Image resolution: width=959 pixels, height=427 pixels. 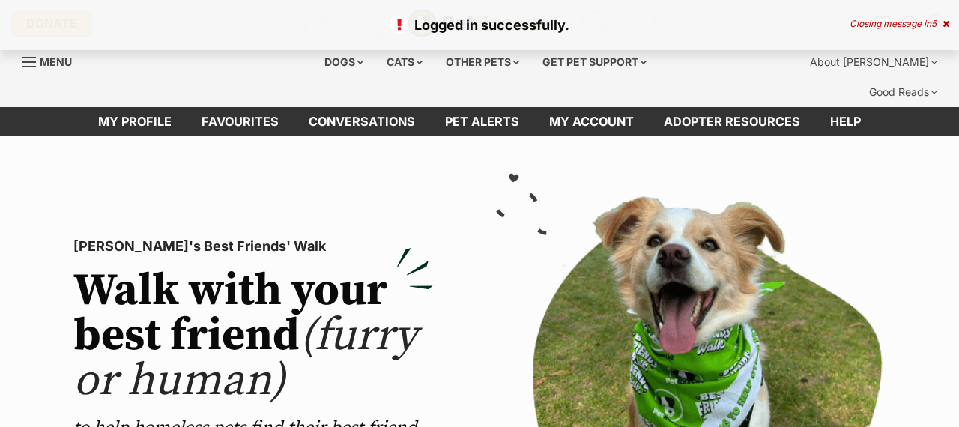 I want to click on h2: Walk with your best friend, so click(x=253, y=337).